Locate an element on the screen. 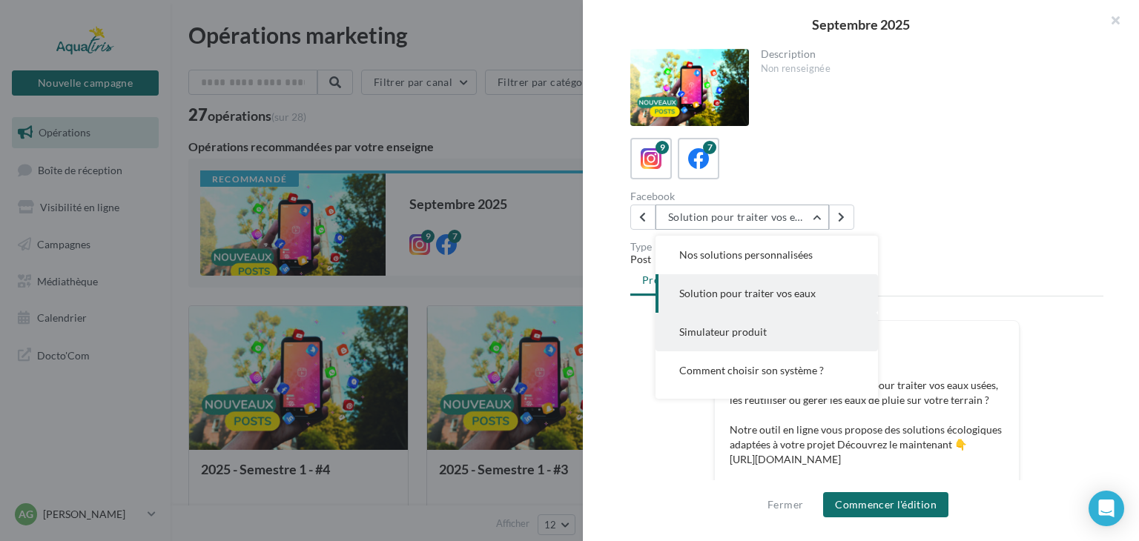 The image size is (1139, 541). button: Nos solutions personnalisées is located at coordinates (767, 255).